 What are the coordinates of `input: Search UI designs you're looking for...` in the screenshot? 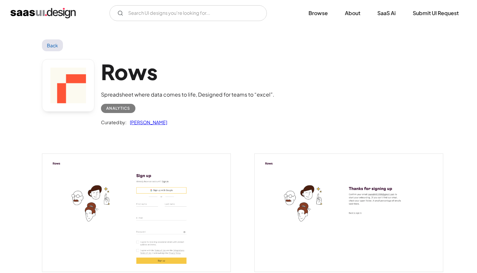 It's located at (188, 13).